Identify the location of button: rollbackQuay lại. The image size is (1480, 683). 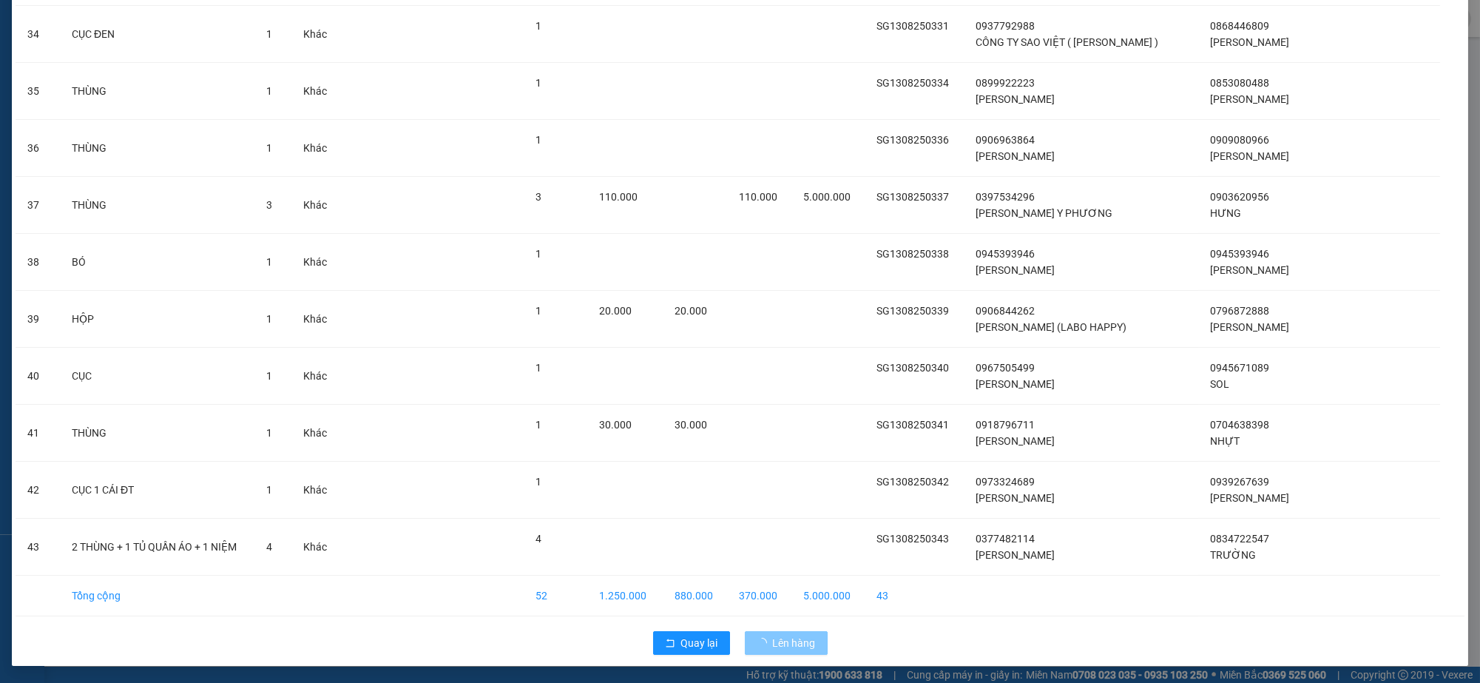
(692, 643).